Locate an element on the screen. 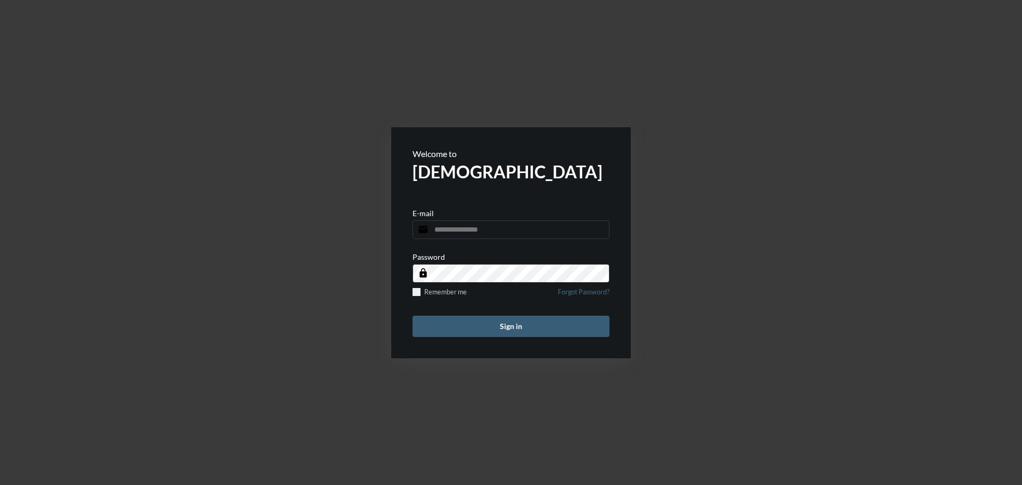 The width and height of the screenshot is (1022, 485). p: E-mail is located at coordinates (423, 213).